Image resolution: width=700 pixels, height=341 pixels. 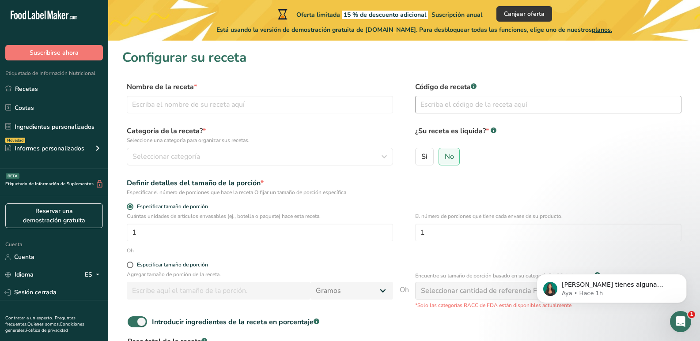 What do you see at coordinates (504, 276) in the screenshot?
I see `font: Encuentre su tamaño de porción basado en su categoría RACC de la receta.` at bounding box center [504, 276].